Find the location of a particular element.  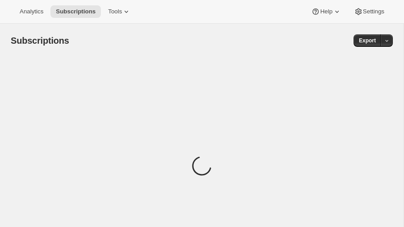

span: Export is located at coordinates (368, 41).